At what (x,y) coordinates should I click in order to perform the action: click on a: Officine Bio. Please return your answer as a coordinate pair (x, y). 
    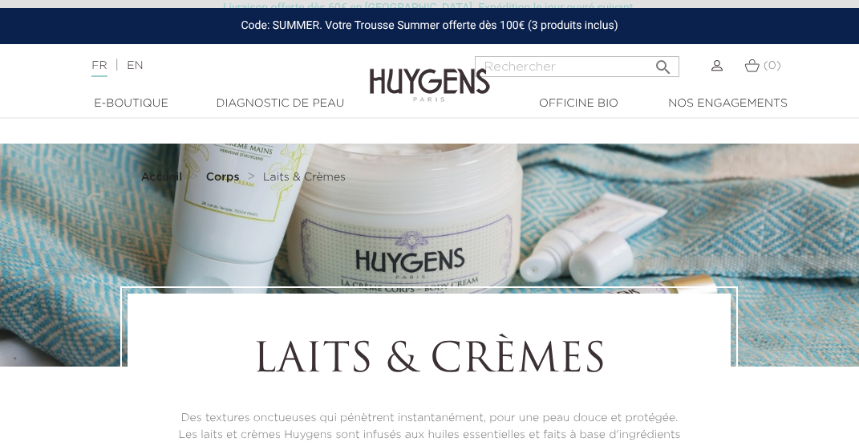
    Looking at the image, I should click on (579, 103).